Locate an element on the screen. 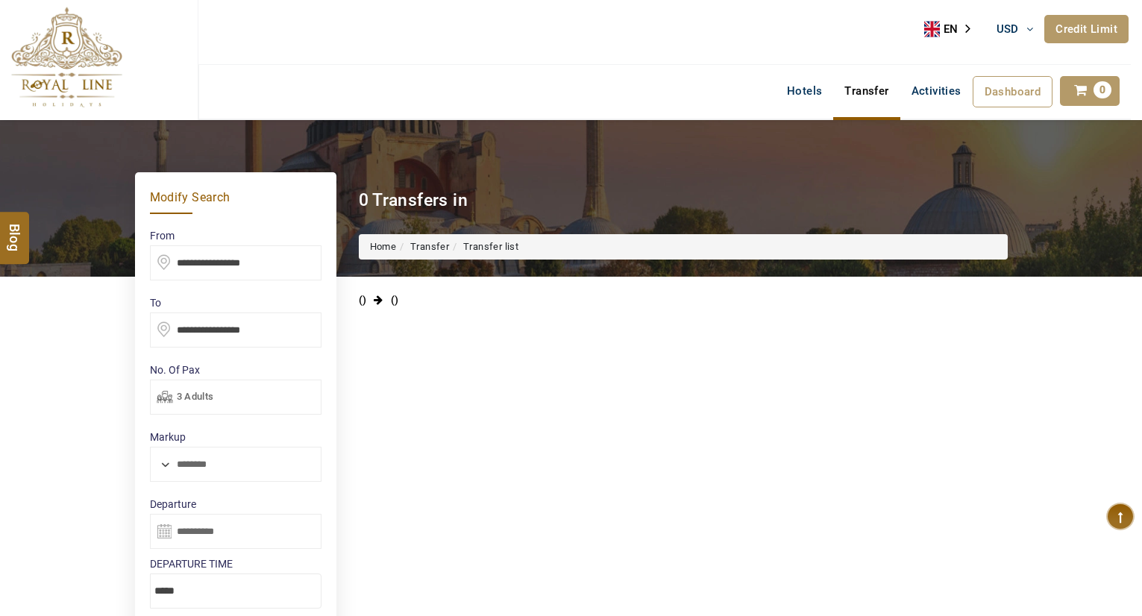  a: Credit Limit is located at coordinates (1086, 29).